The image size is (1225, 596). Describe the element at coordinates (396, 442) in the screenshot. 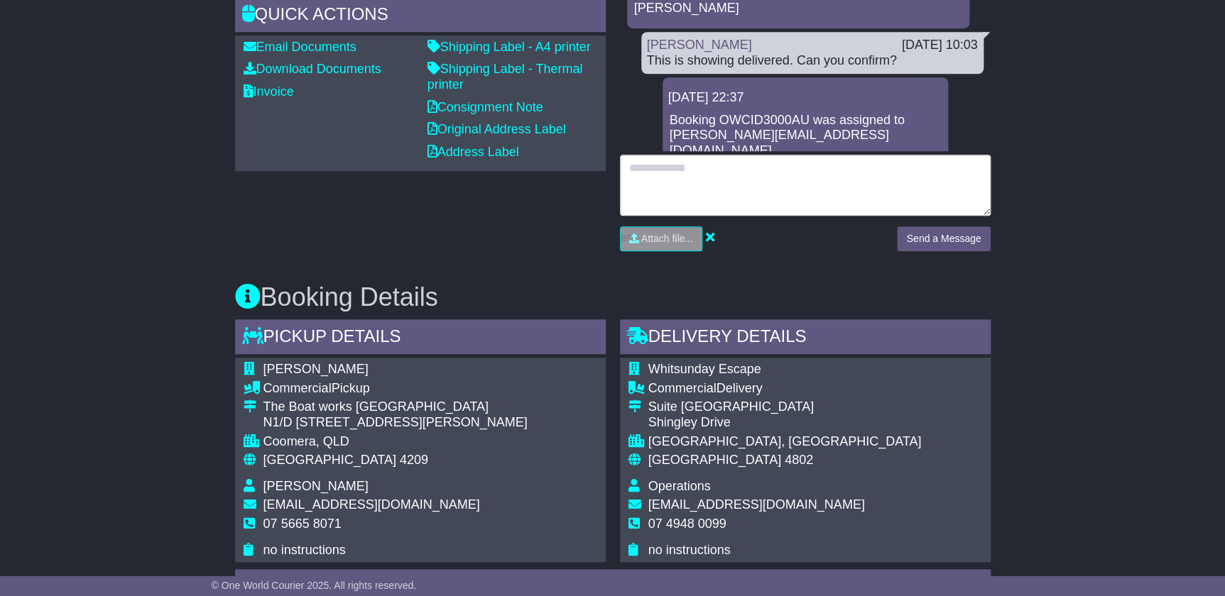

I see `div: Coomera, QLD` at that location.